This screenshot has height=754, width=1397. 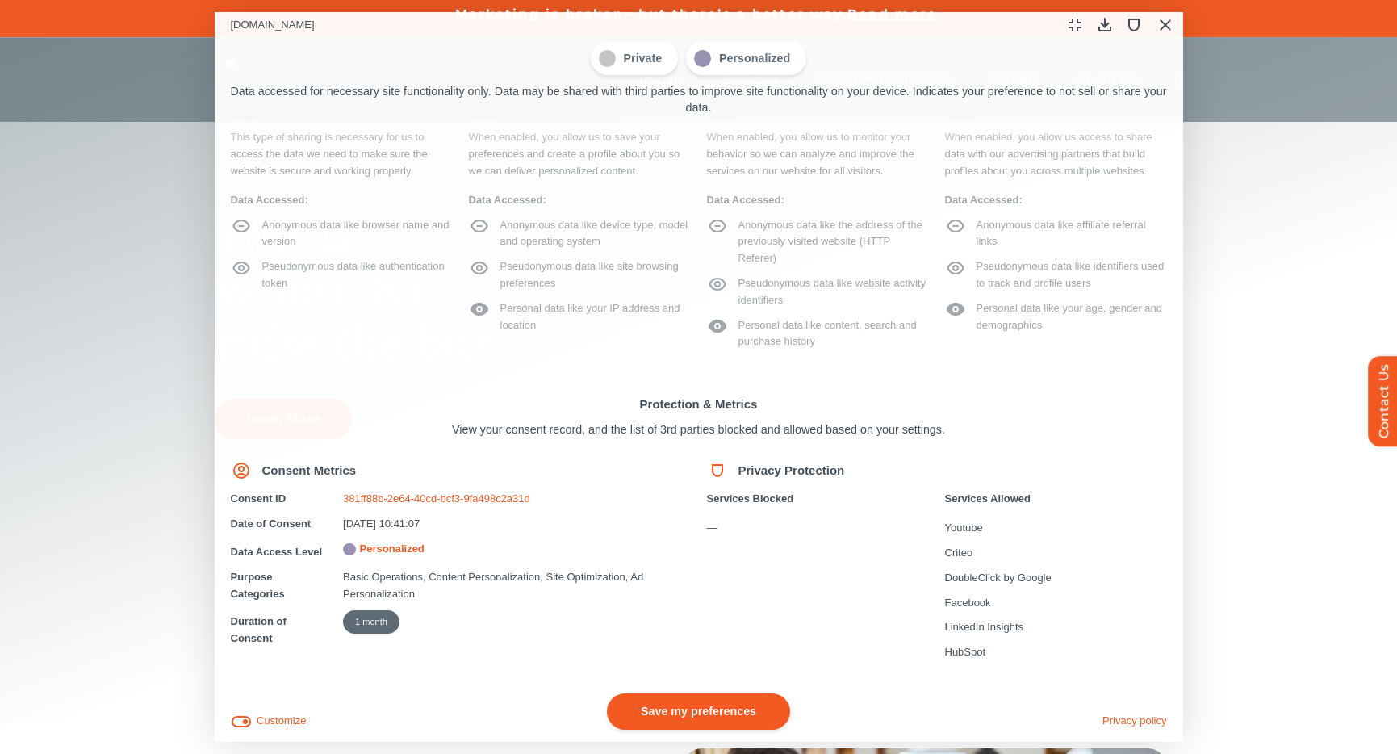 I want to click on span: Duration of Consent, so click(x=258, y=630).